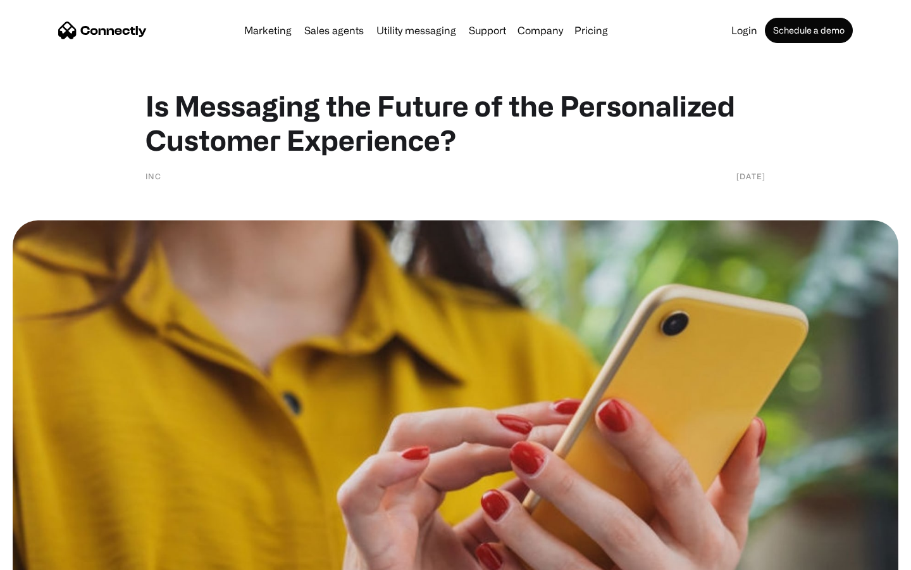 This screenshot has height=570, width=911. I want to click on a: Marketing, so click(268, 30).